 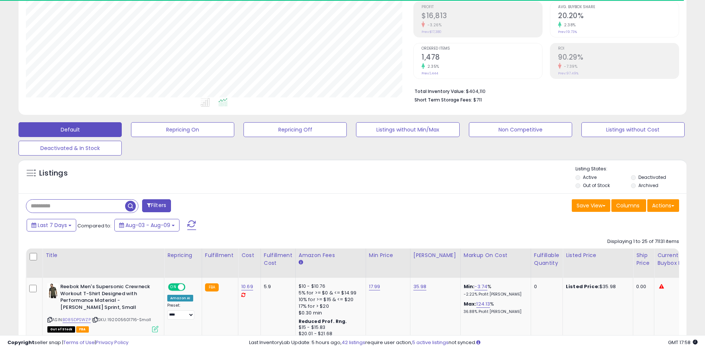 What do you see at coordinates (430, 73) in the screenshot?
I see `small: Prev: 1,444` at bounding box center [430, 73].